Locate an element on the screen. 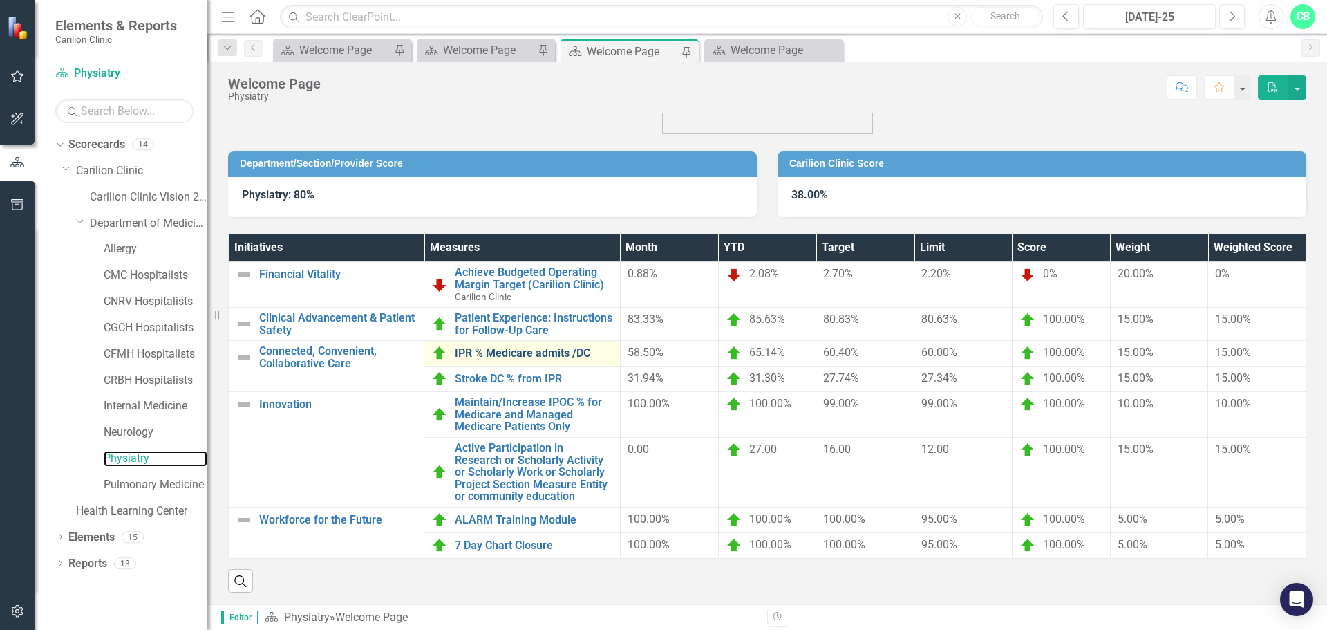  span: 0.00 is located at coordinates (638, 449).